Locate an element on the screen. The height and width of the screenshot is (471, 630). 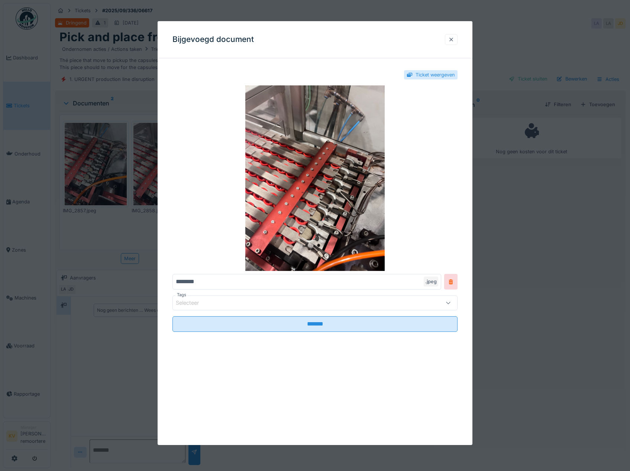
img: 9effde10-3df9-49c5-a2f4-9398f8e27f20-IMG_2858.jpeg is located at coordinates (315, 178).